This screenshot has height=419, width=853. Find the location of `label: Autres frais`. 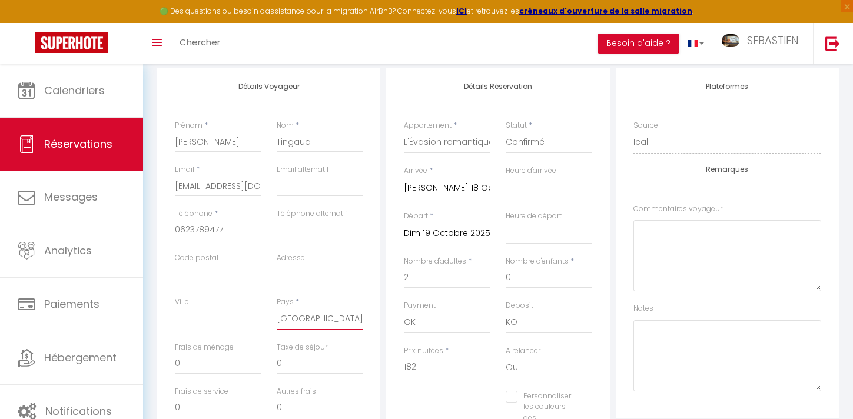

label: Autres frais is located at coordinates (296, 392).